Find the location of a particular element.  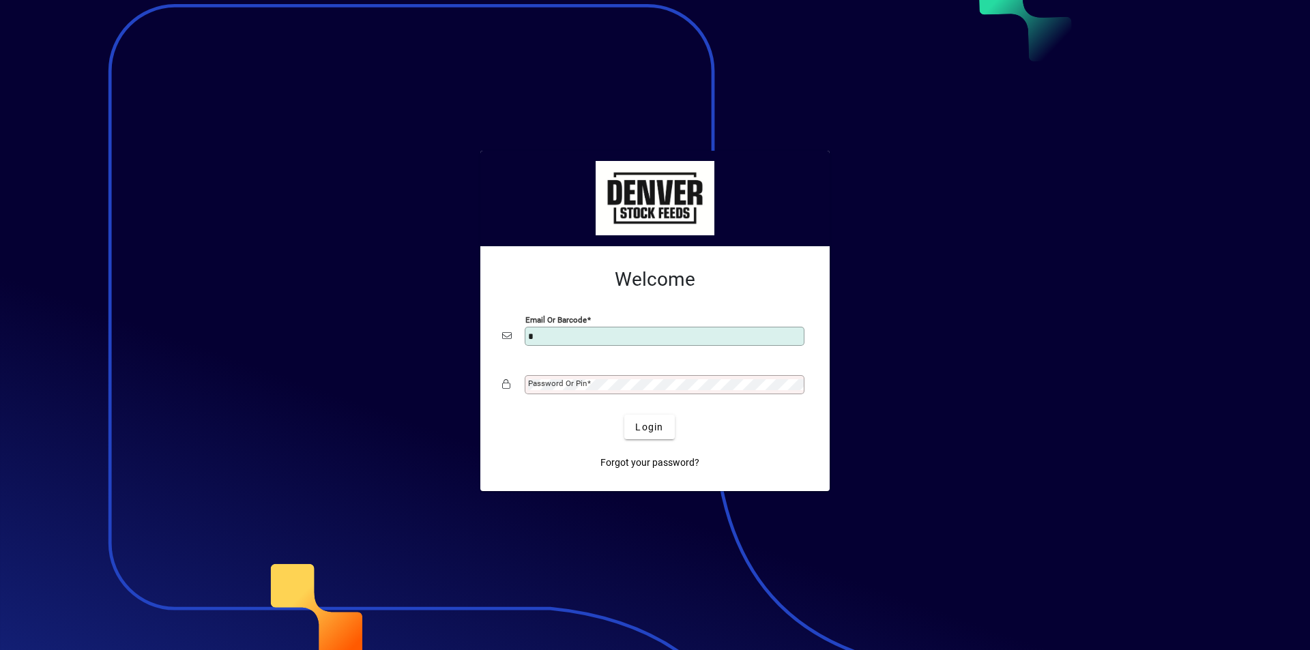

mat-label: Password or Pin is located at coordinates (557, 383).